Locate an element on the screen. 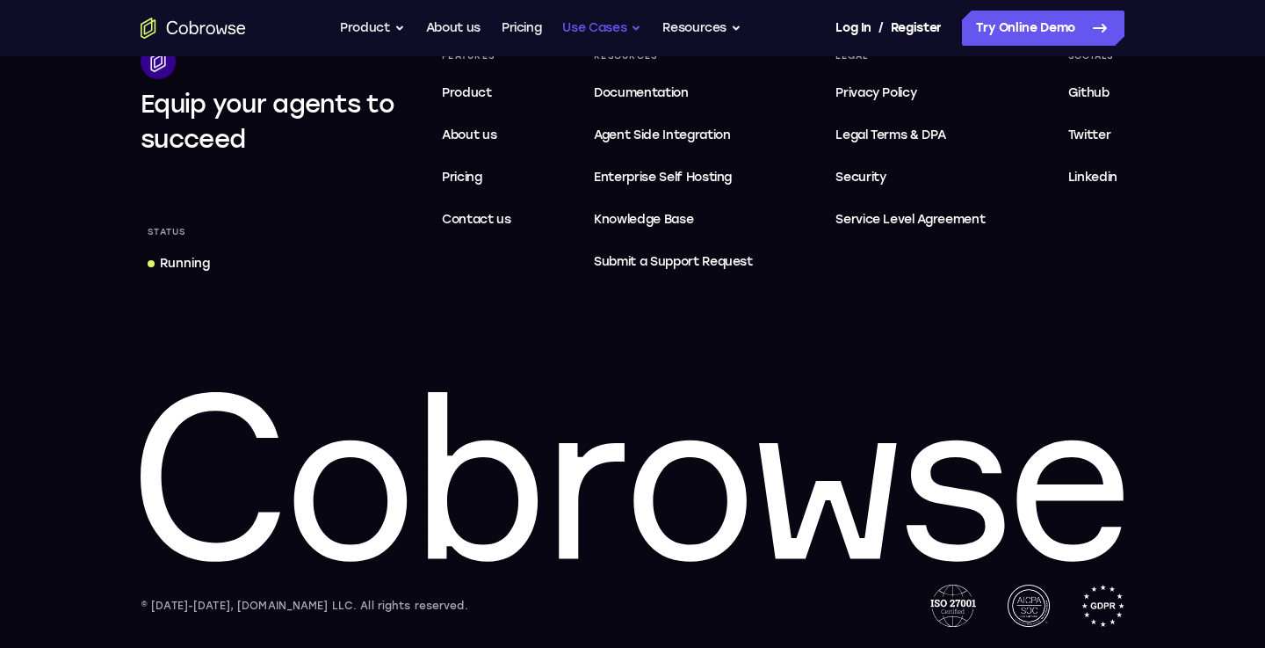  span: Agent Side Integration is located at coordinates (673, 135).